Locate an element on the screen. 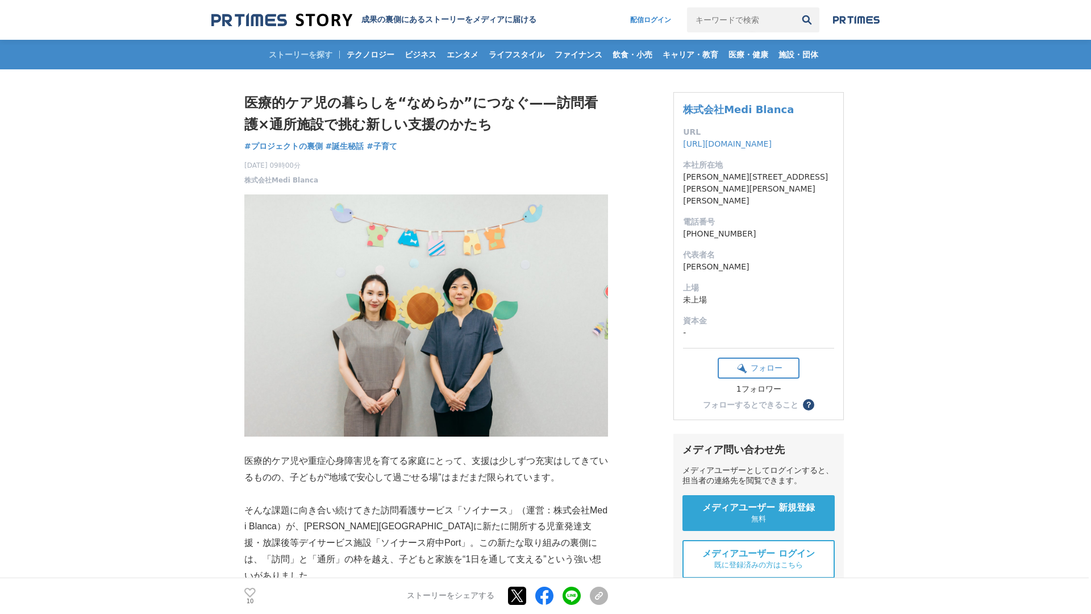  a: 配信ログイン is located at coordinates (651, 20).